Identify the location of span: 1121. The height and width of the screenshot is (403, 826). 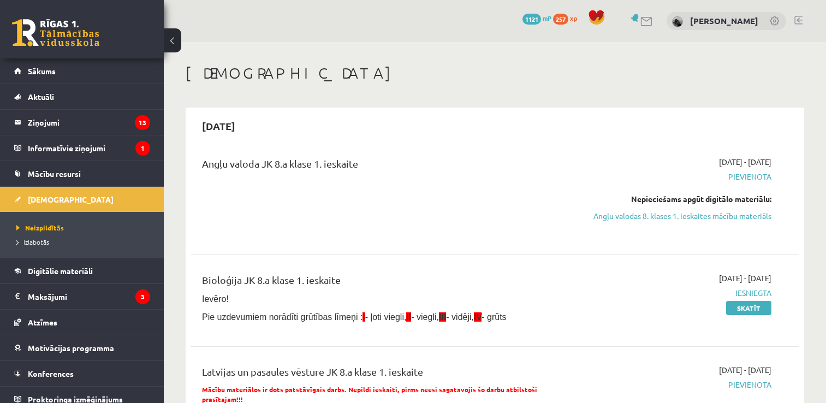
(531, 19).